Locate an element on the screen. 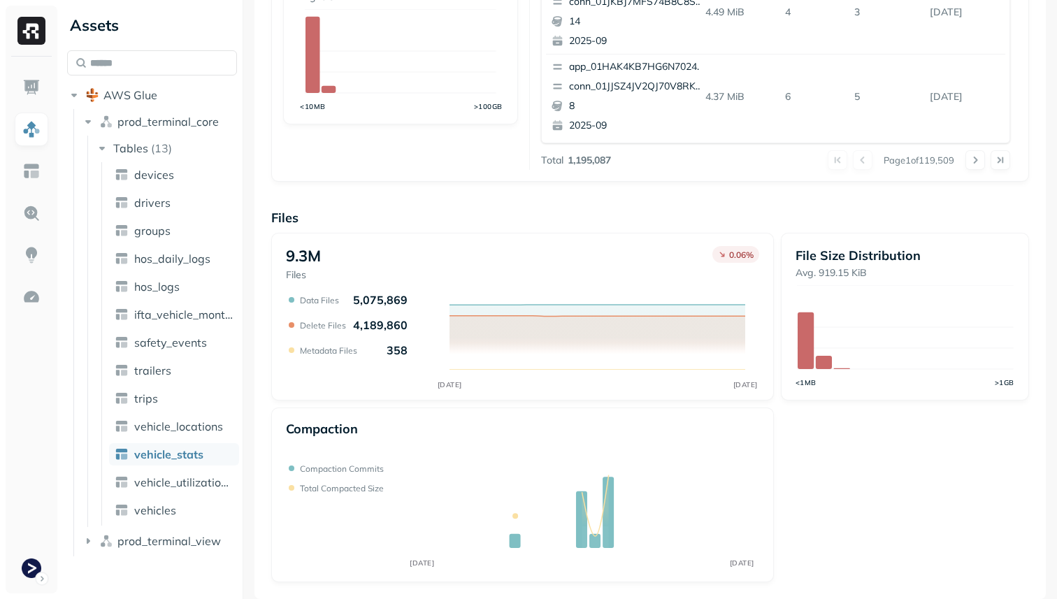 The width and height of the screenshot is (1057, 599). p: Total is located at coordinates (552, 160).